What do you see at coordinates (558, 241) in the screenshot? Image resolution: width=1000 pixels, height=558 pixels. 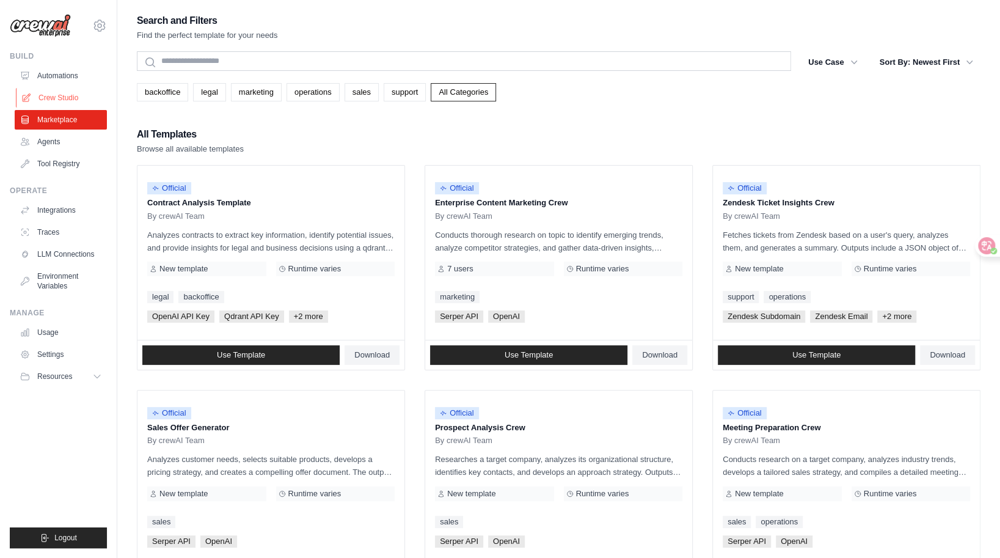 I see `p: Conducts thorough research on topic to identify emerging trends, analyze competitor strategies, a...` at bounding box center [558, 241].